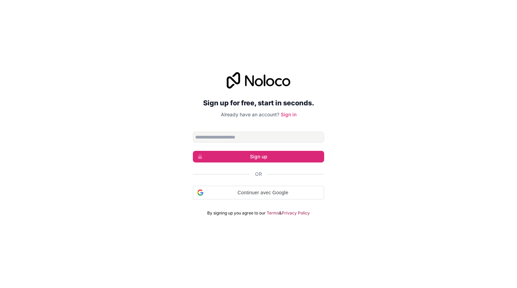 This screenshot has width=517, height=288. Describe the element at coordinates (259, 137) in the screenshot. I see `input: Email address` at that location.